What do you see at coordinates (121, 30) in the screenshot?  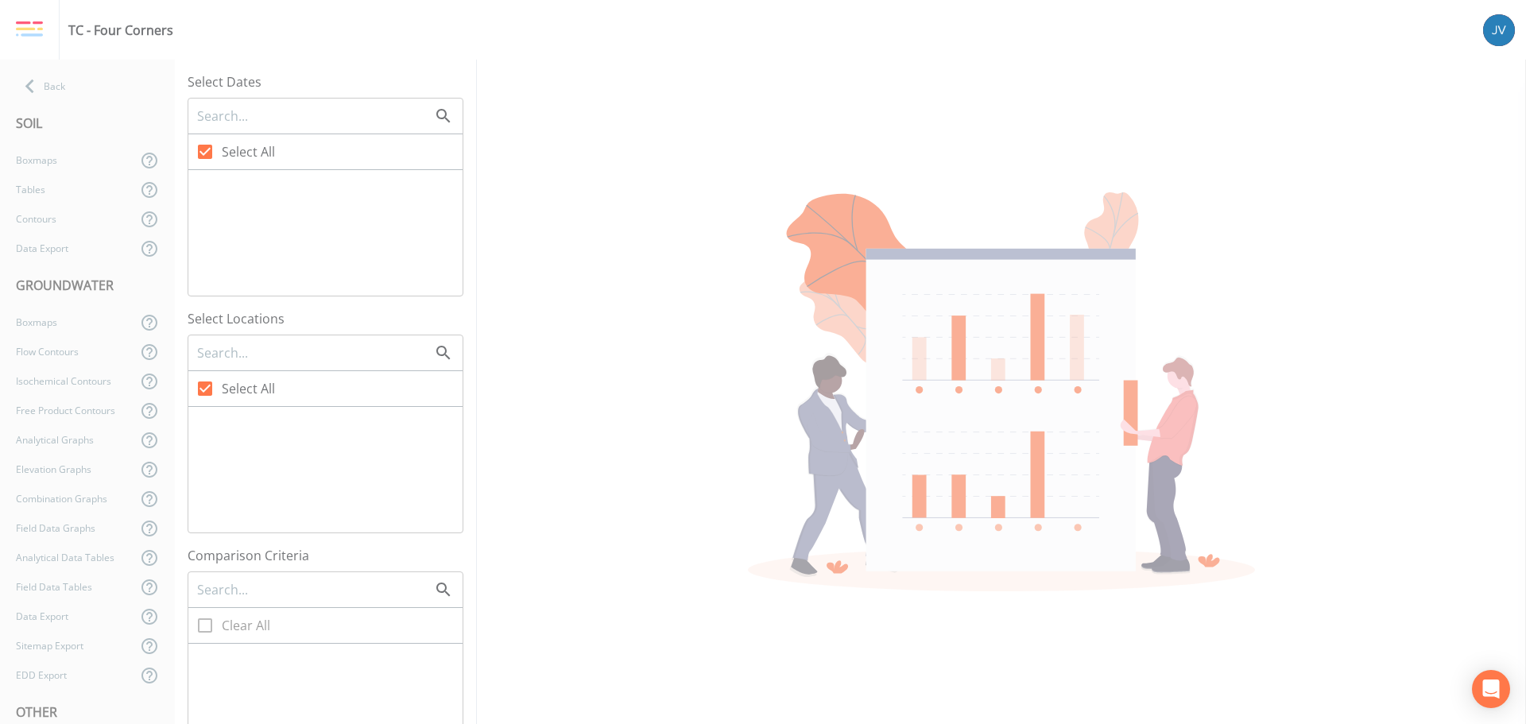 I see `div: TC - Four Corners` at bounding box center [121, 30].